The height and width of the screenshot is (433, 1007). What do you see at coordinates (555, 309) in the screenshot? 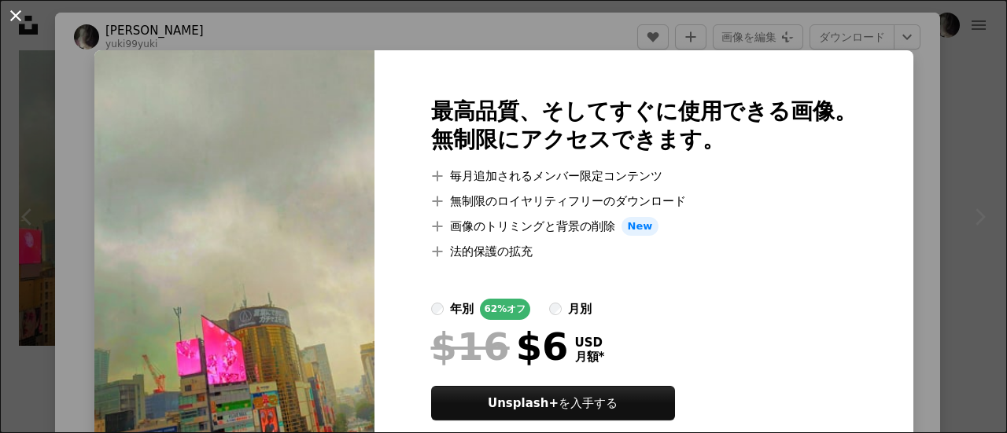
I see `input: 月別` at bounding box center [555, 309].